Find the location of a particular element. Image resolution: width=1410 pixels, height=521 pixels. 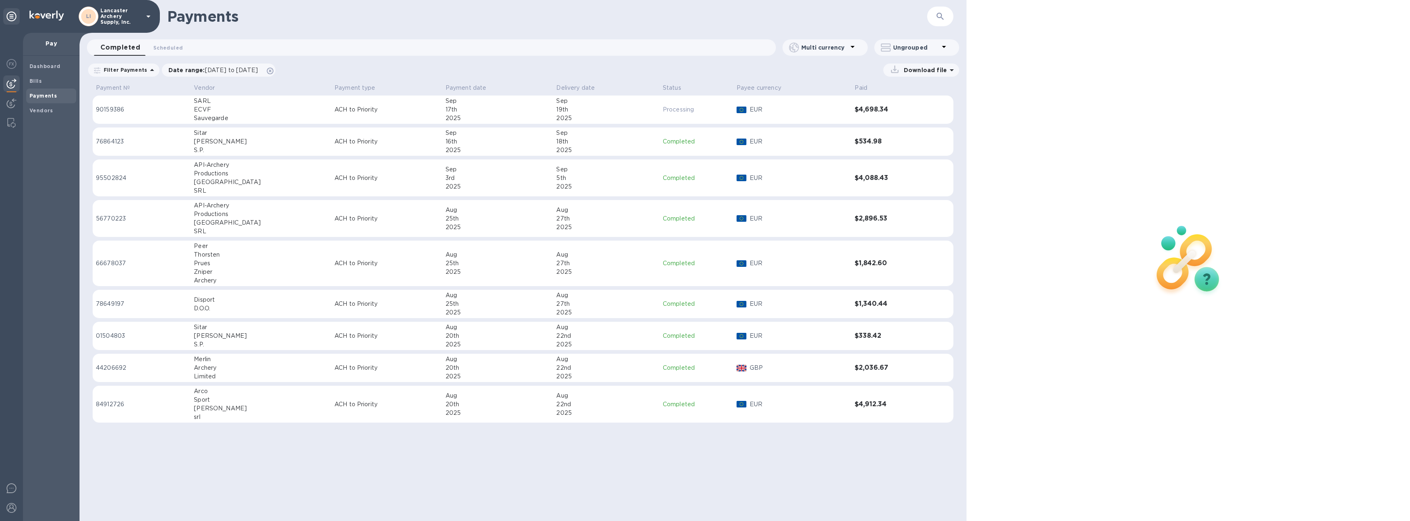

span: Vendor is located at coordinates (209, 88).